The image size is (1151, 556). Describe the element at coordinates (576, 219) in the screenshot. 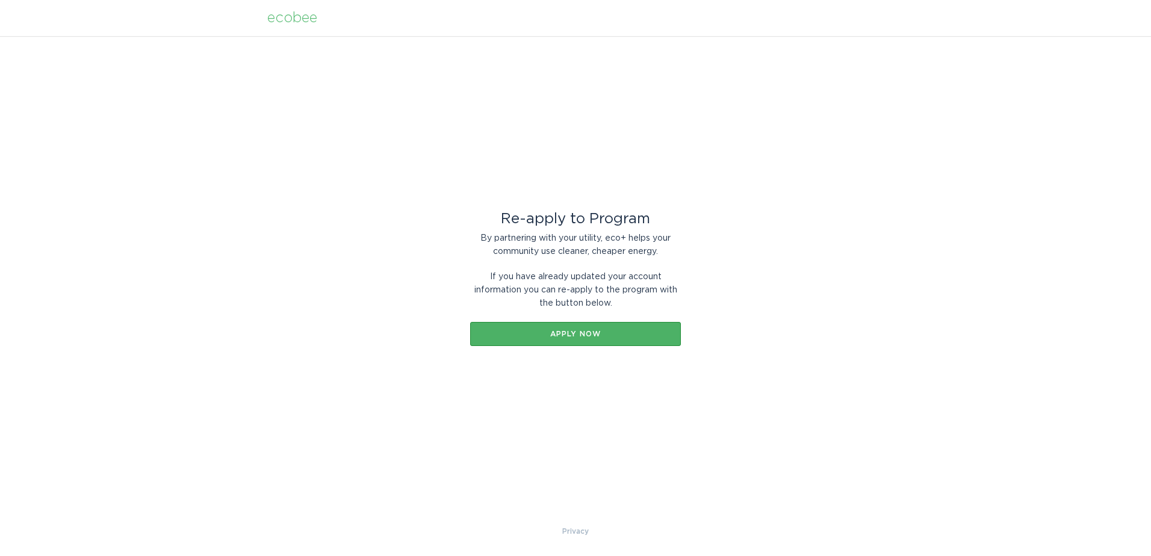

I see `div: Re-apply to Program` at that location.